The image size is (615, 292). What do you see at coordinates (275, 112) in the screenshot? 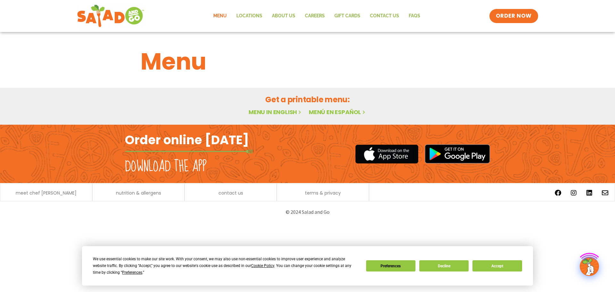
I see `a: Menu in English` at bounding box center [275, 112].